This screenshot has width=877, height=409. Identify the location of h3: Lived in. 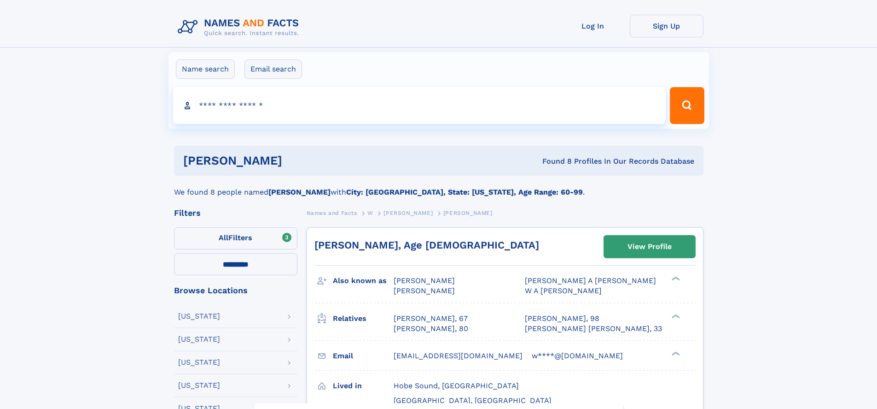
(363, 386).